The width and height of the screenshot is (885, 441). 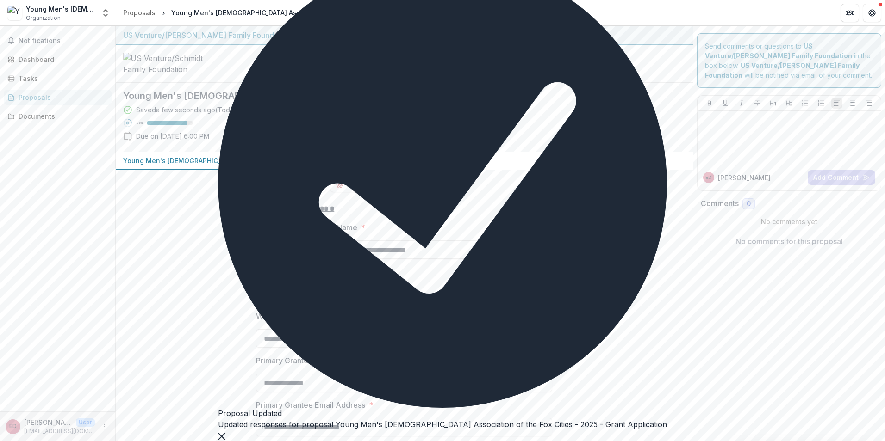 What do you see at coordinates (789, 103) in the screenshot?
I see `button: Heading 2` at bounding box center [789, 103].